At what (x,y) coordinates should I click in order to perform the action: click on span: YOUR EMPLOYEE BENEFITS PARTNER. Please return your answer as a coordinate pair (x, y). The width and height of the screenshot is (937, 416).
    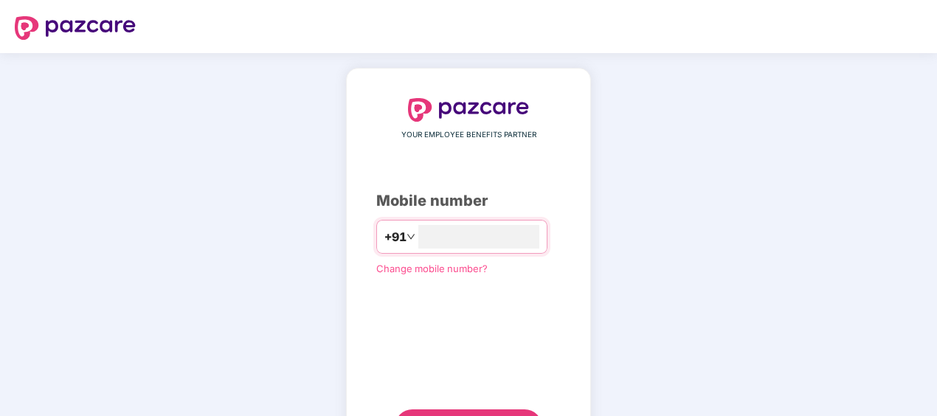
    Looking at the image, I should click on (468, 135).